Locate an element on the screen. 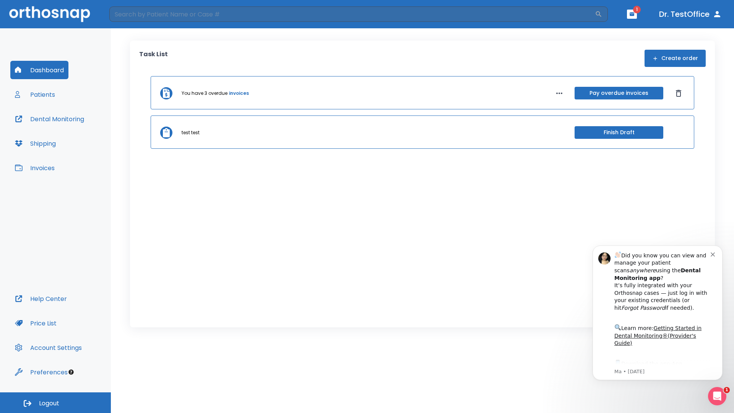  a: invoices is located at coordinates (239, 93).